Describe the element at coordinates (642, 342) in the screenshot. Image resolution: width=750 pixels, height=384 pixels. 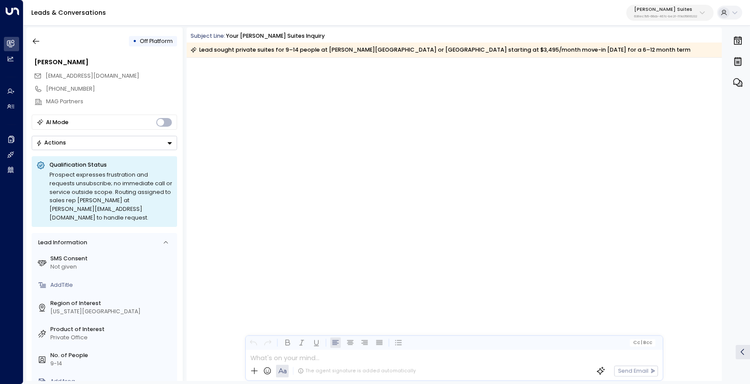
I see `button: Cc|Bcc` at that location.